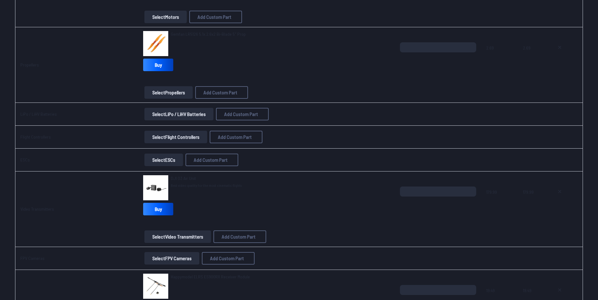 The image size is (598, 300). What do you see at coordinates (172, 259) in the screenshot?
I see `button: SelectFPV Cameras` at bounding box center [172, 259].